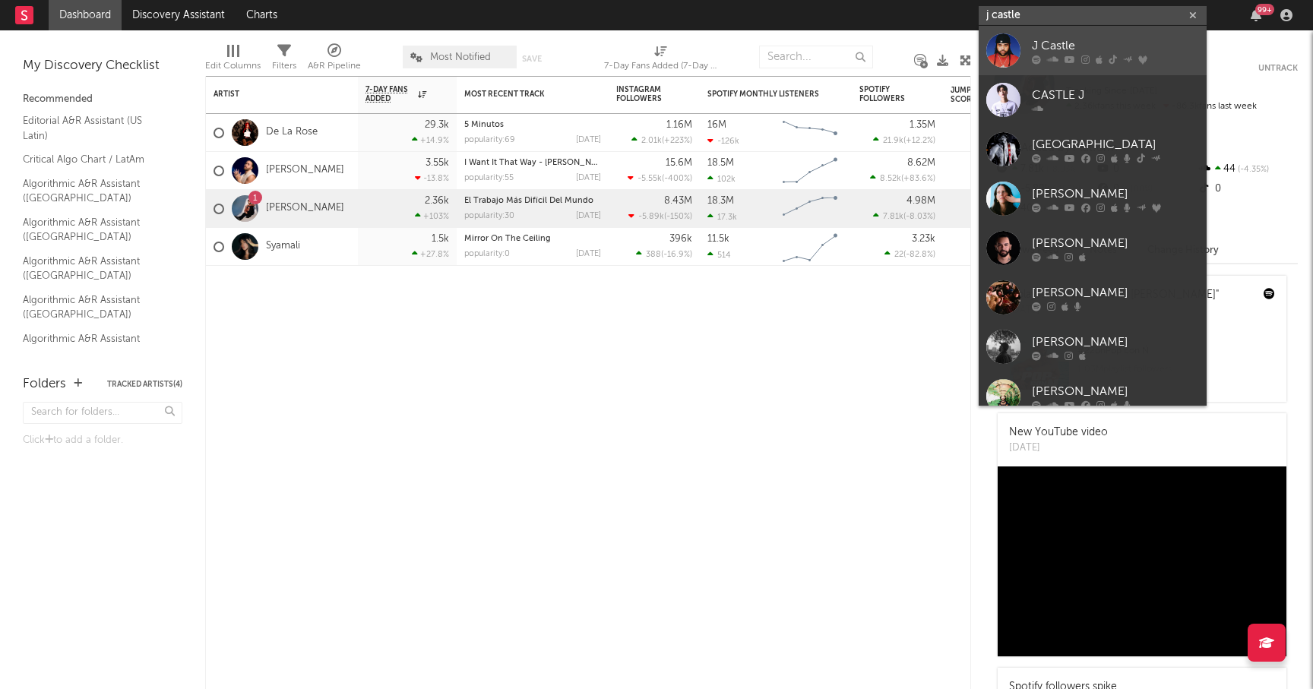 The width and height of the screenshot is (1313, 689). I want to click on div: 102k, so click(721, 179).